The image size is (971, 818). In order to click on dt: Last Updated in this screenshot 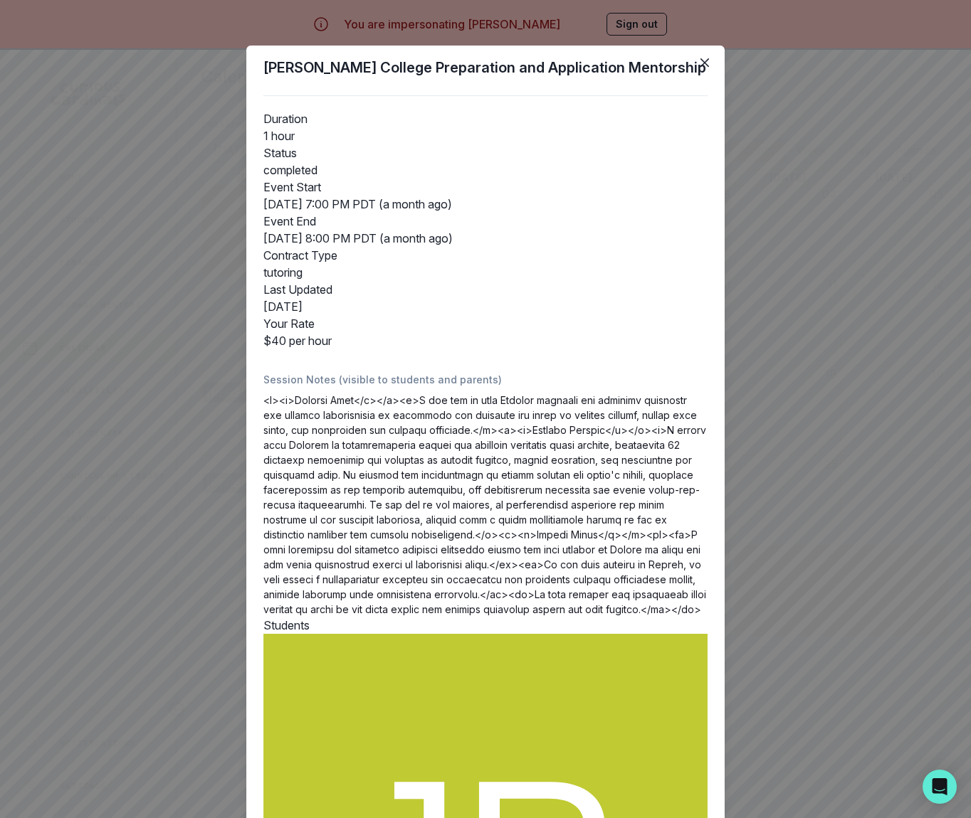, I will do `click(485, 290)`.